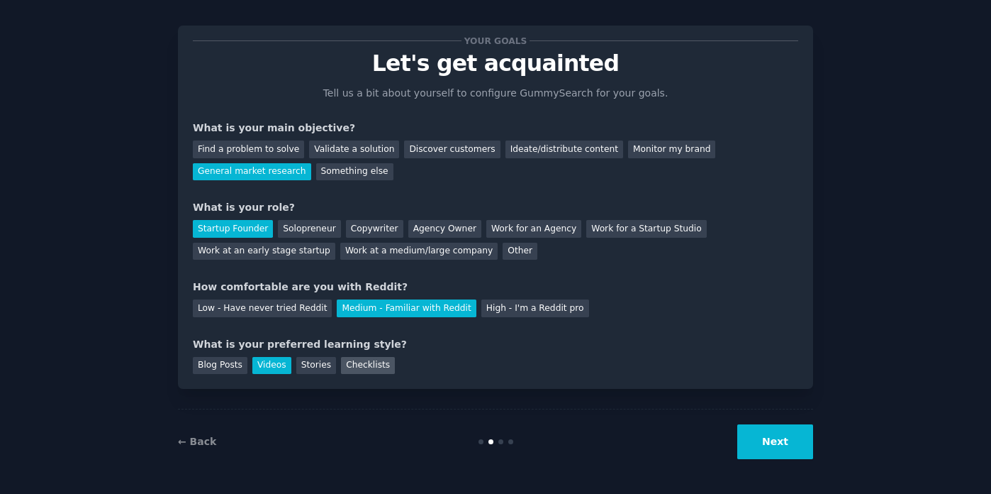 The image size is (991, 494). What do you see at coordinates (672, 149) in the screenshot?
I see `div: Monitor my brand` at bounding box center [672, 149].